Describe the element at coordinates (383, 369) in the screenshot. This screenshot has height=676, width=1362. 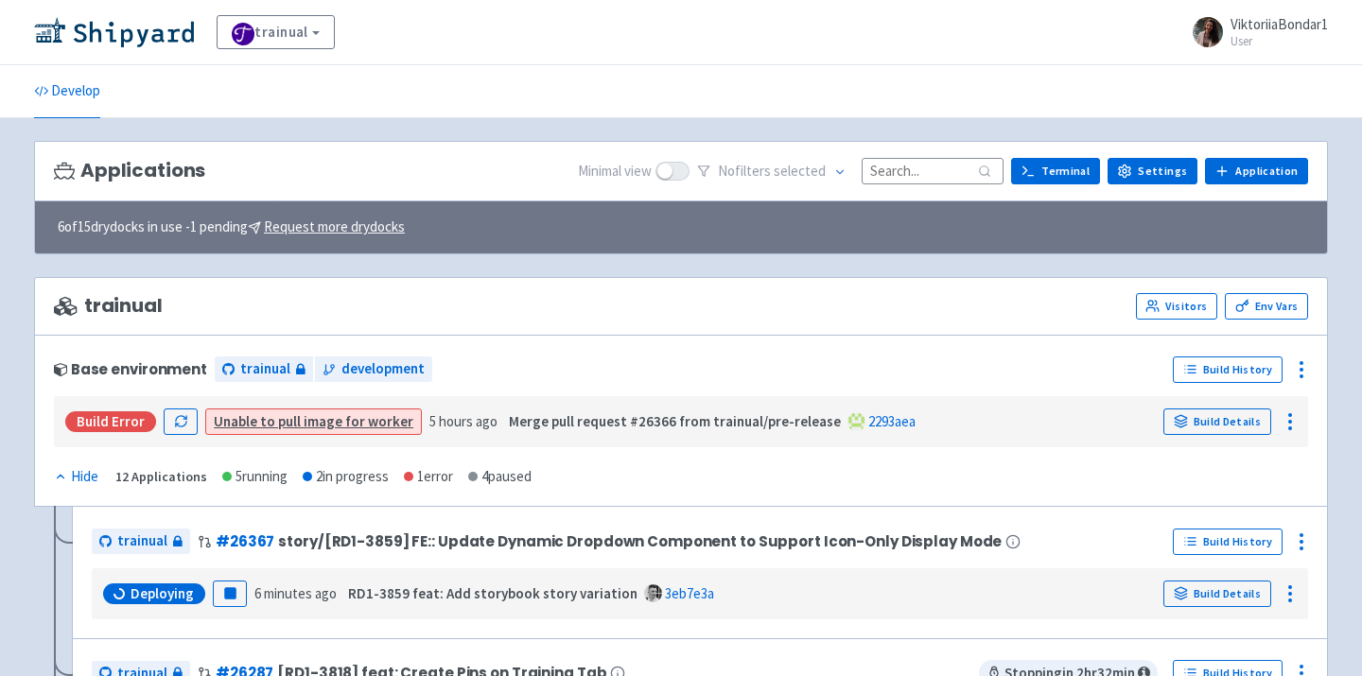
I see `span: development` at that location.